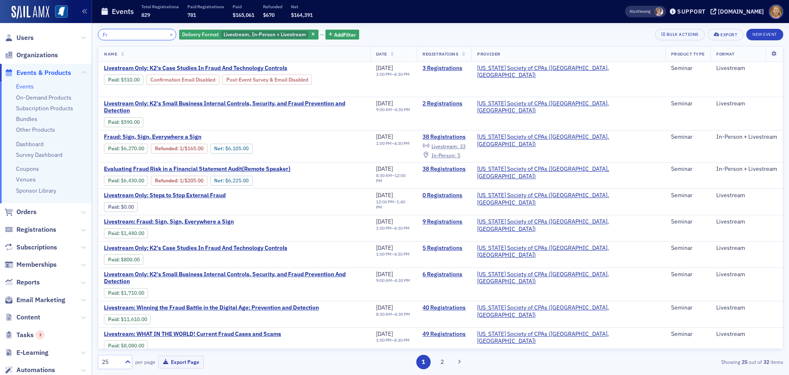 The height and width of the screenshot is (375, 789). Describe the element at coordinates (28, 317) in the screenshot. I see `span: Content` at that location.